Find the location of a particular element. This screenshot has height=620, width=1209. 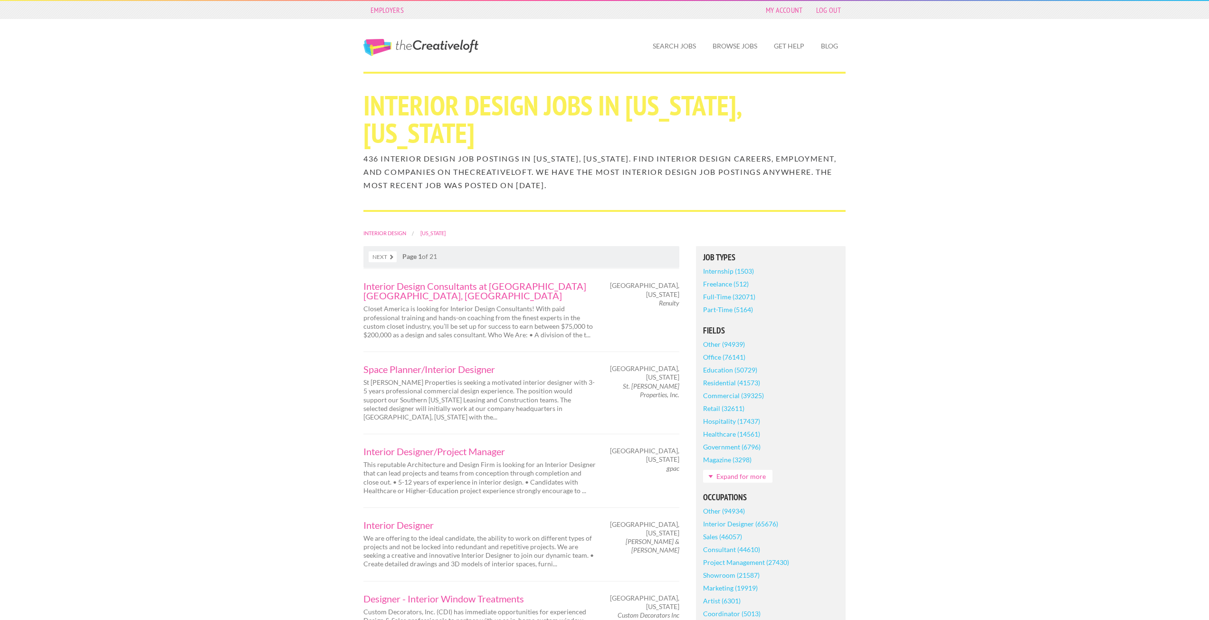

a: Residential (41573) is located at coordinates (732, 382).